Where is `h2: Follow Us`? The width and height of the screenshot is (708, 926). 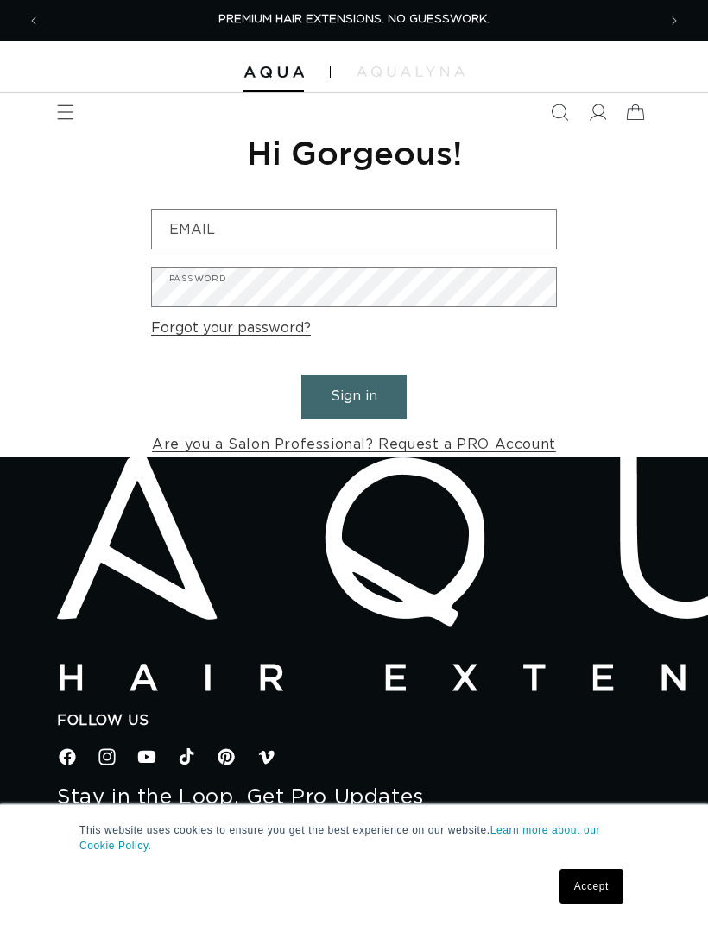
h2: Follow Us is located at coordinates (354, 721).